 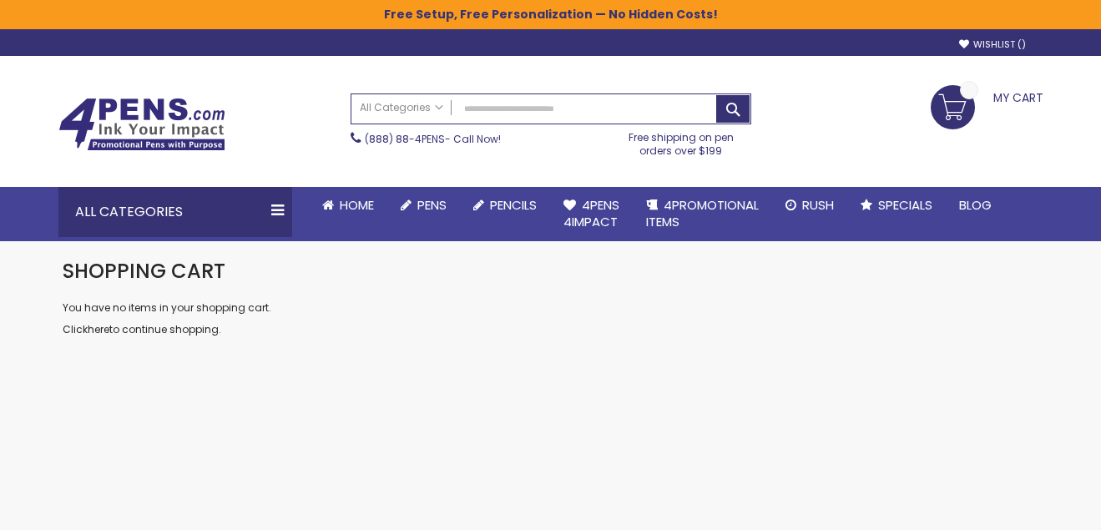 I want to click on a: All Categories, so click(x=401, y=108).